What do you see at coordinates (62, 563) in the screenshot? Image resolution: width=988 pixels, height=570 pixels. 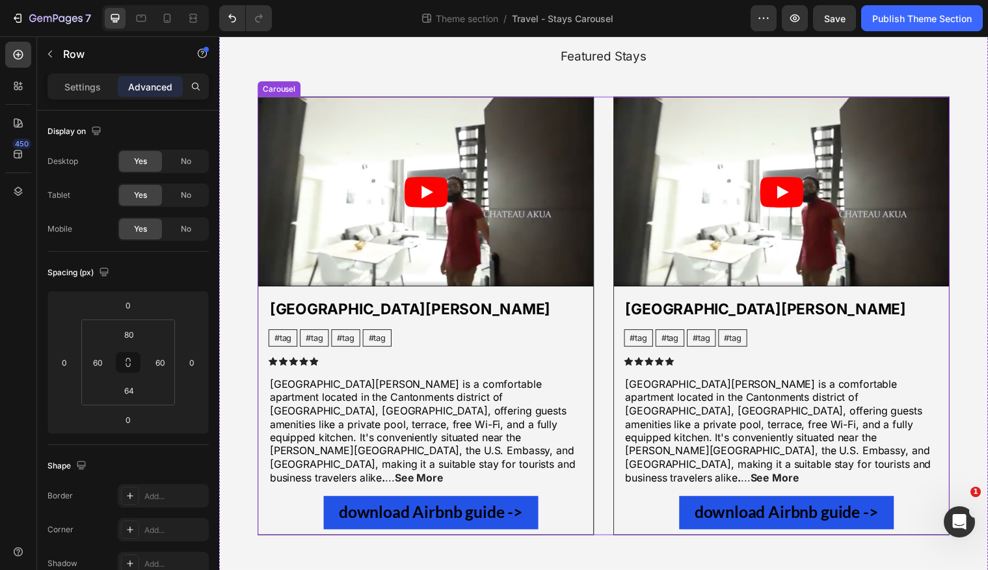 I see `div: Shadow` at bounding box center [62, 563].